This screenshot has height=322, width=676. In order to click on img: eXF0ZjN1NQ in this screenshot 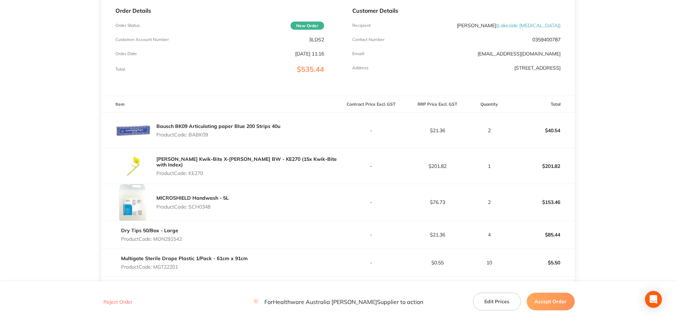, I will do `click(133, 202)`.